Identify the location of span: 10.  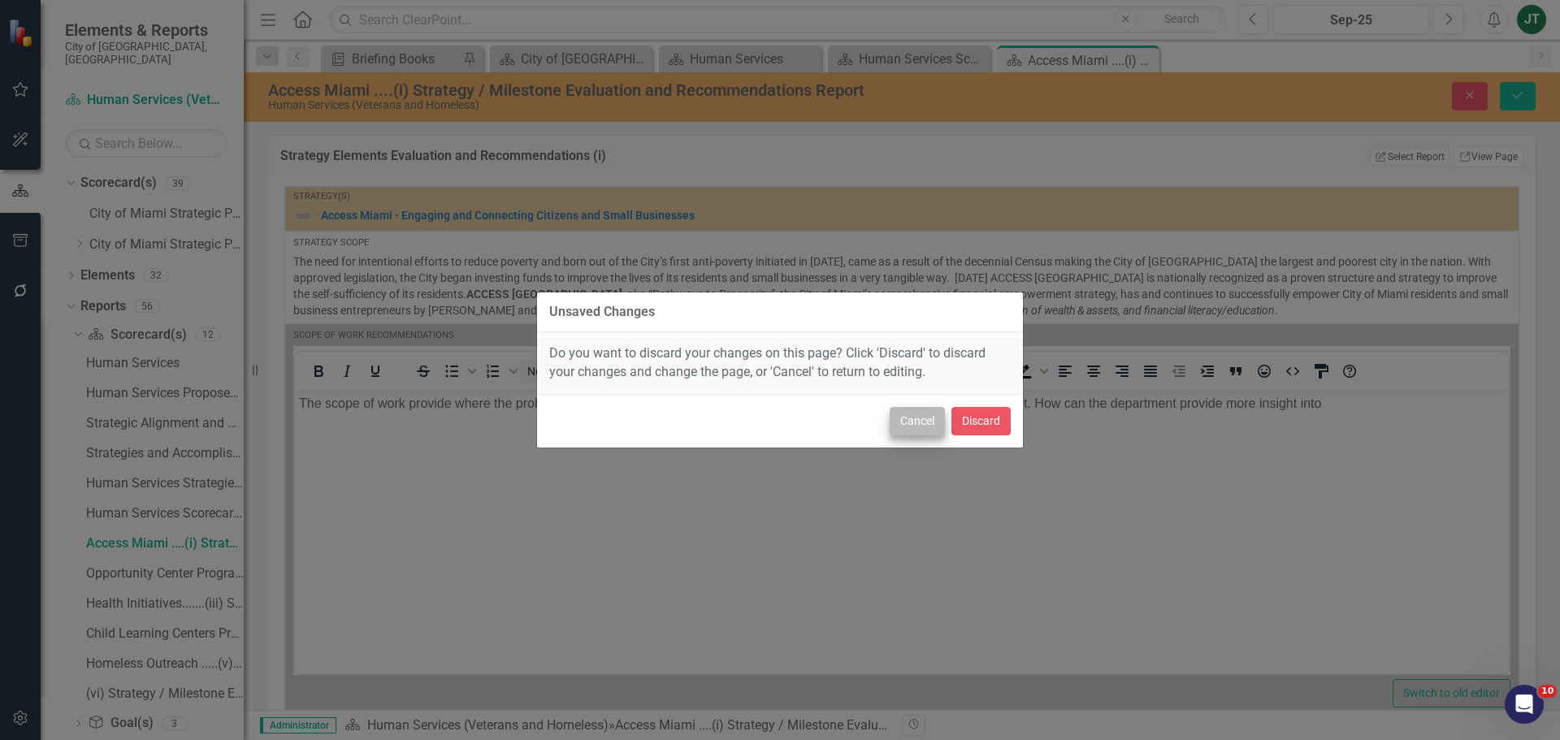
(1547, 691).